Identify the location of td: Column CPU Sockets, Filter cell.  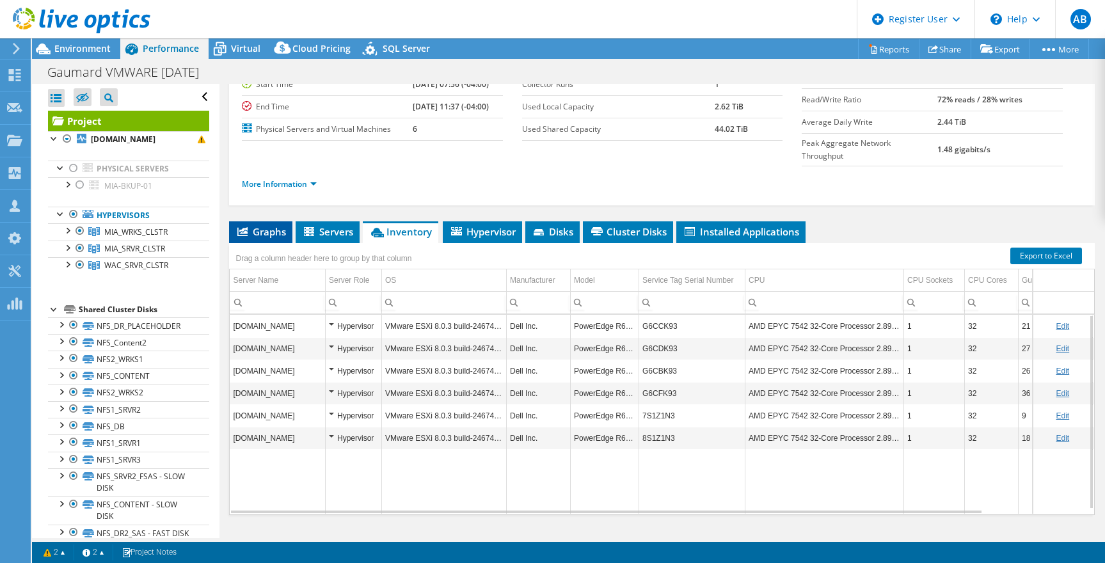
(933, 302).